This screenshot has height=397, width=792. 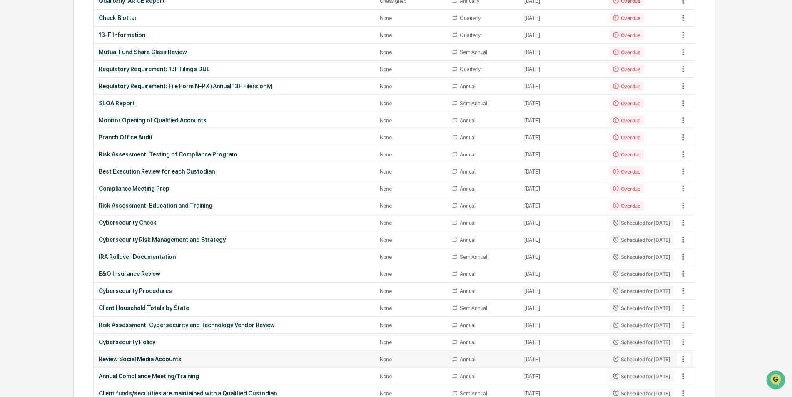 What do you see at coordinates (234, 189) in the screenshot?
I see `div: Compliance Meeting Prep` at bounding box center [234, 189].